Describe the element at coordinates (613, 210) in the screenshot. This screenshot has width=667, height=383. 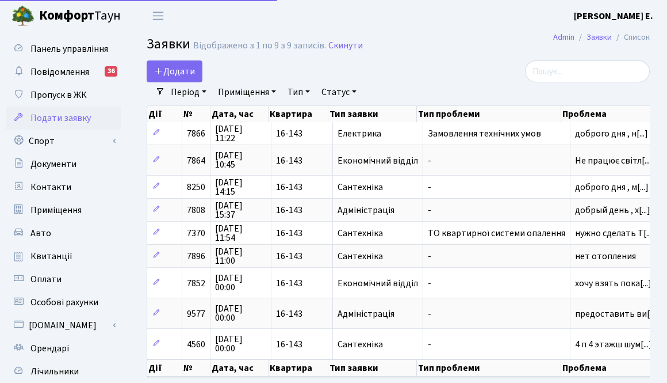
I see `span: добрый день , х[...]` at that location.